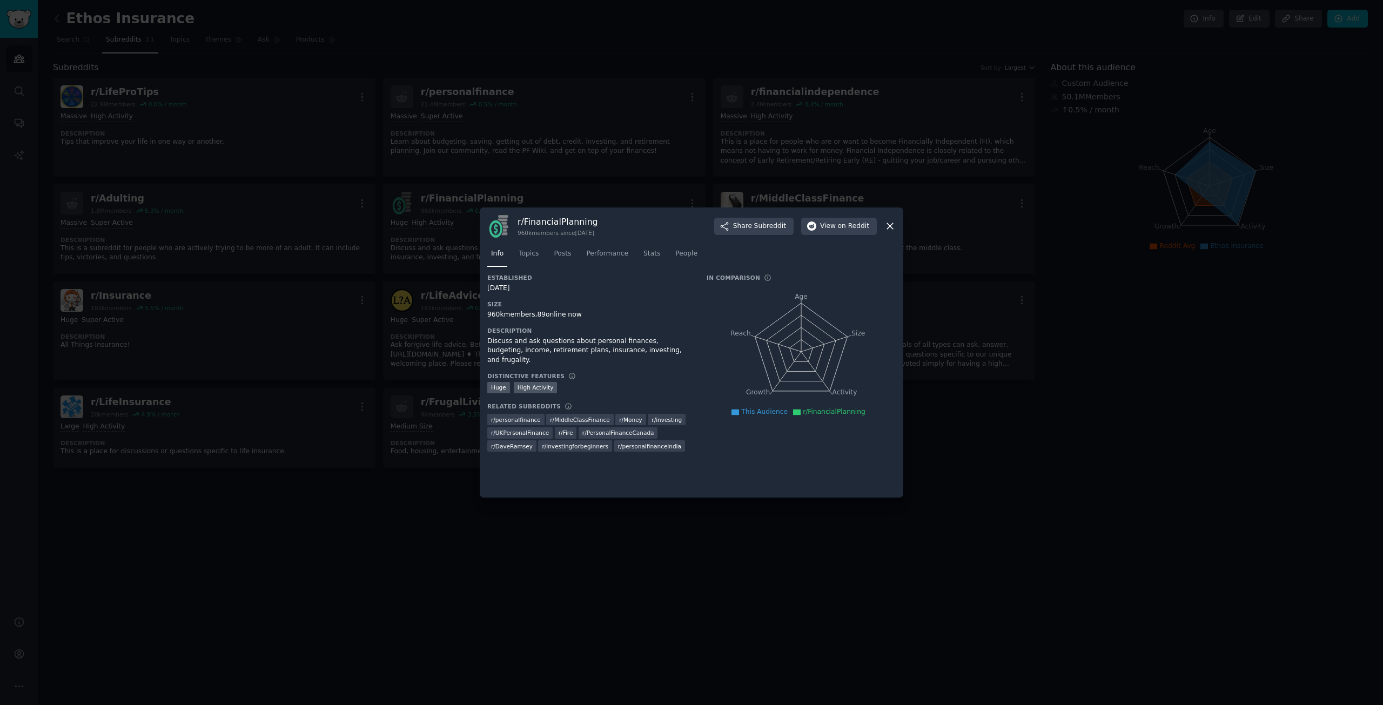 The image size is (1383, 705). I want to click on span: r/ investing, so click(666, 420).